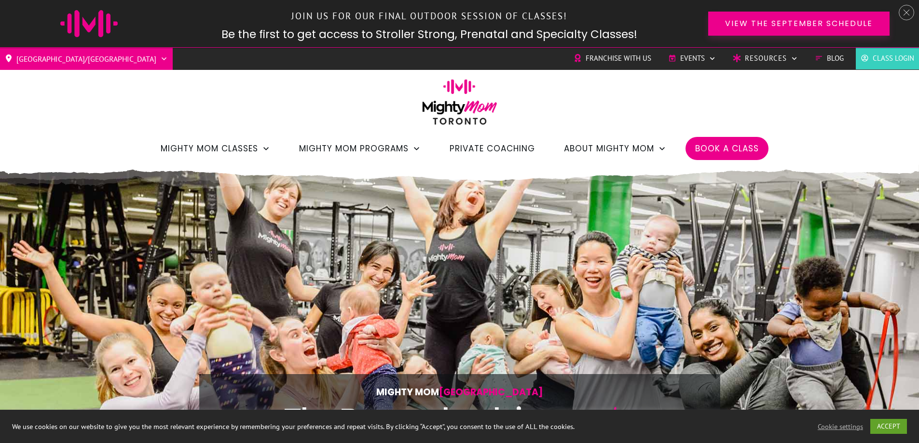 Image resolution: width=919 pixels, height=443 pixels. Describe the element at coordinates (609, 149) in the screenshot. I see `span: About Mighty Mom` at that location.